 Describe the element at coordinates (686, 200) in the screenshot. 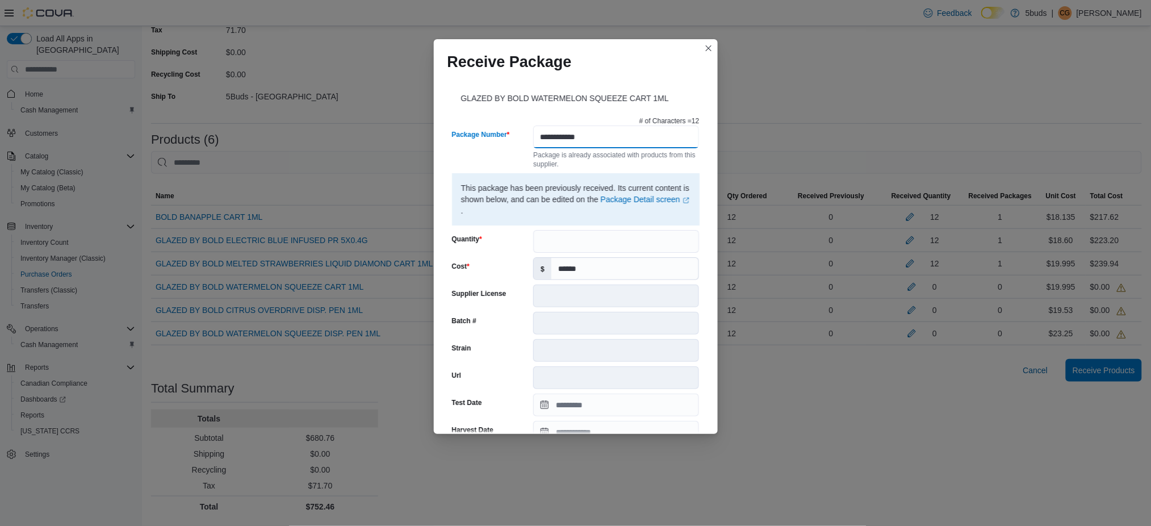

I see `svg: External link` at that location.